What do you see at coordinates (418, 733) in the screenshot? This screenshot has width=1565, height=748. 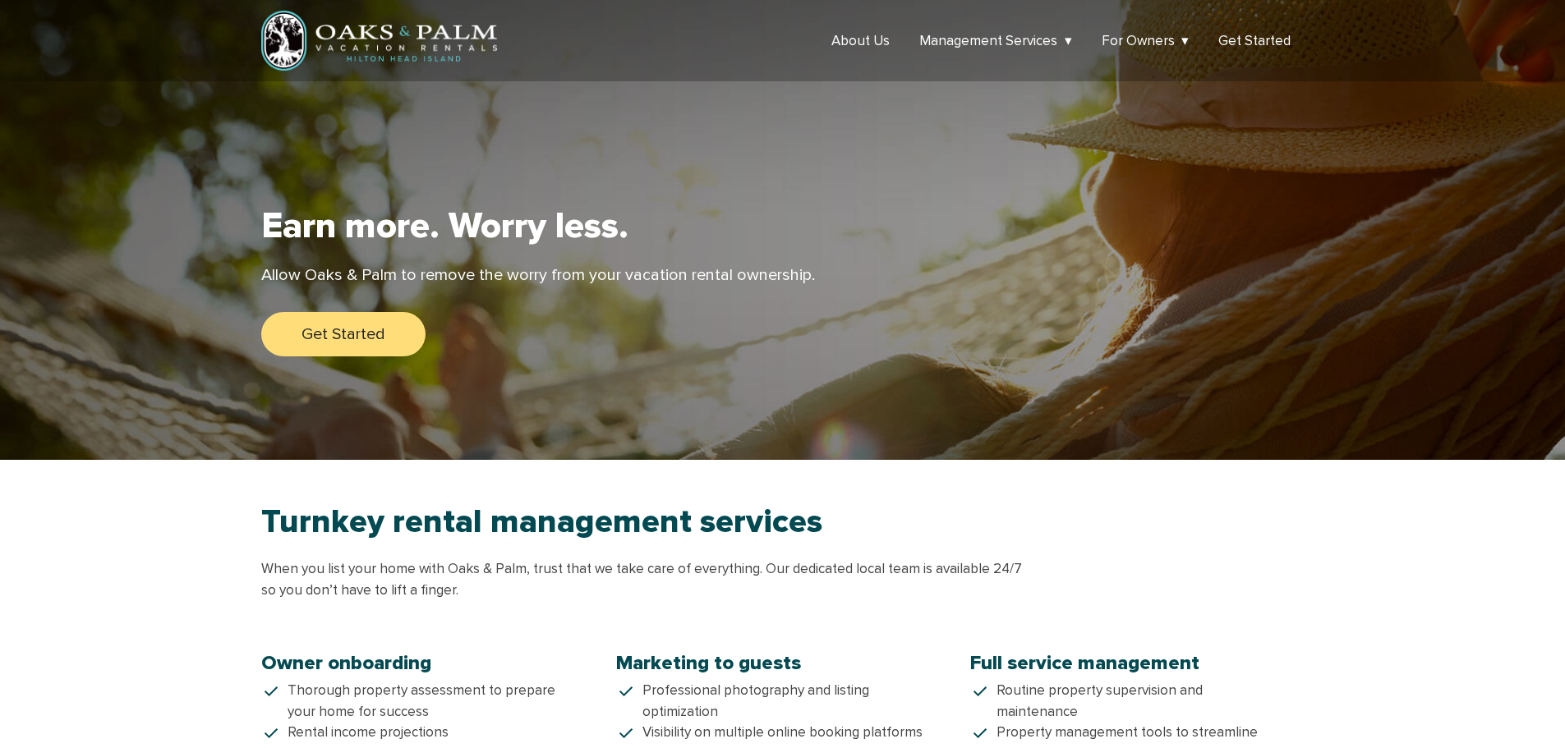 I see `div: Rental income projections` at bounding box center [418, 733].